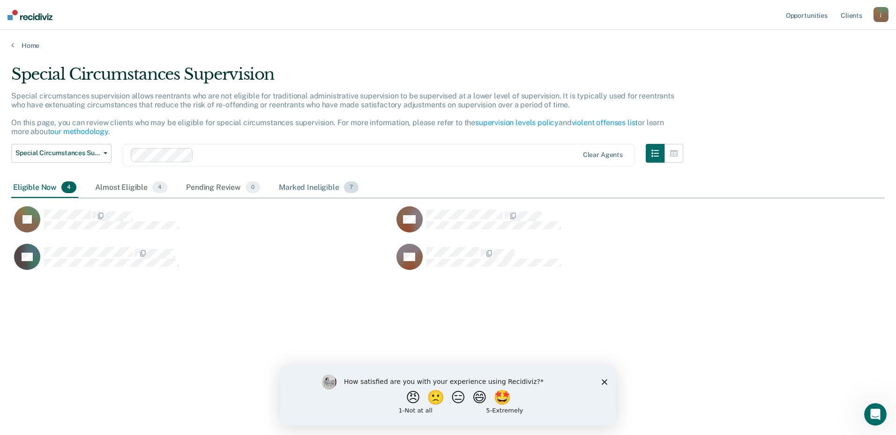 The width and height of the screenshot is (896, 435). What do you see at coordinates (108, 45) in the screenshot?
I see `div: 1 - Not at all` at bounding box center [108, 45].